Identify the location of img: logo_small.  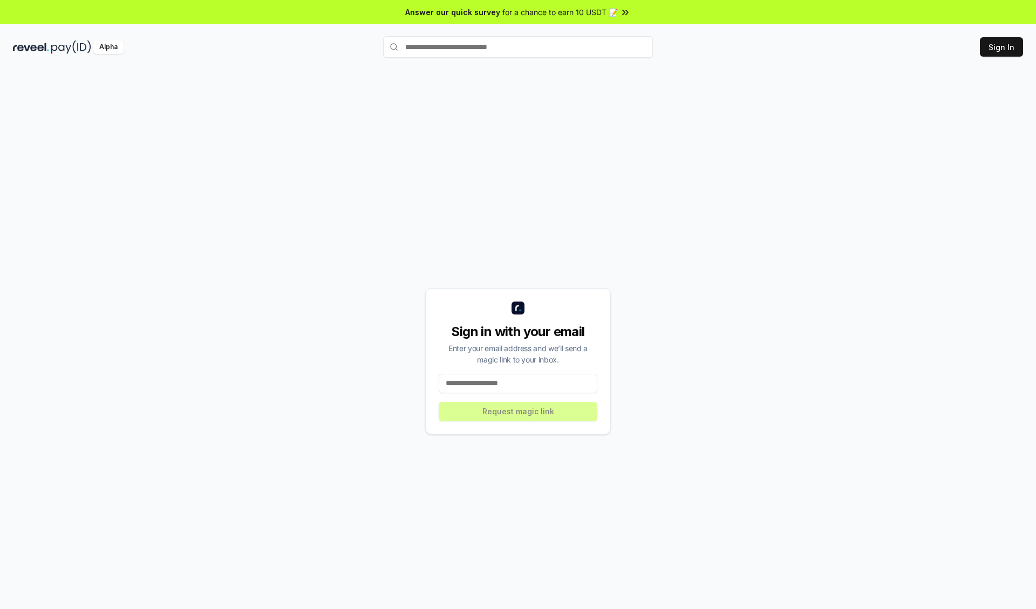
(518, 308).